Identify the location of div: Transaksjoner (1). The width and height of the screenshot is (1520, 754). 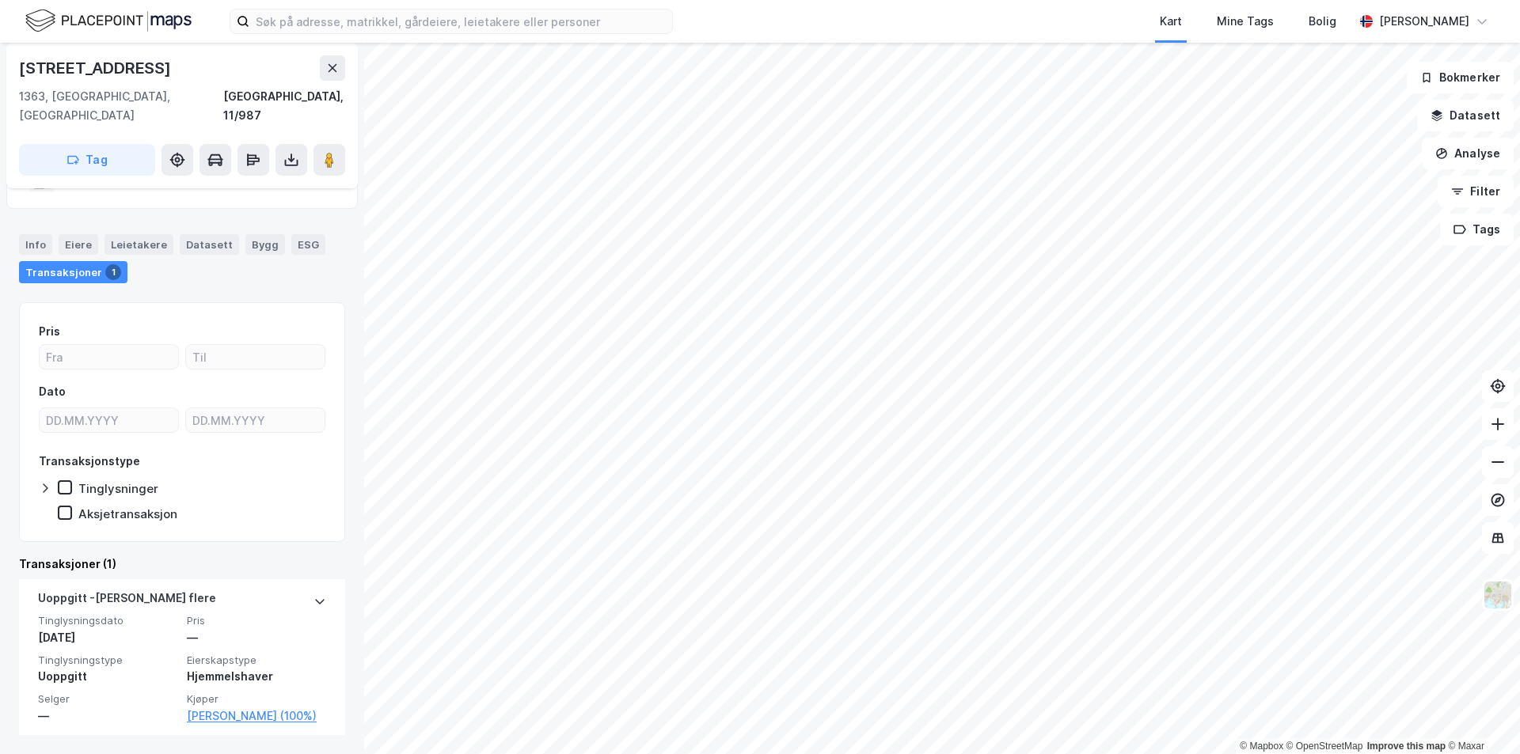
(182, 564).